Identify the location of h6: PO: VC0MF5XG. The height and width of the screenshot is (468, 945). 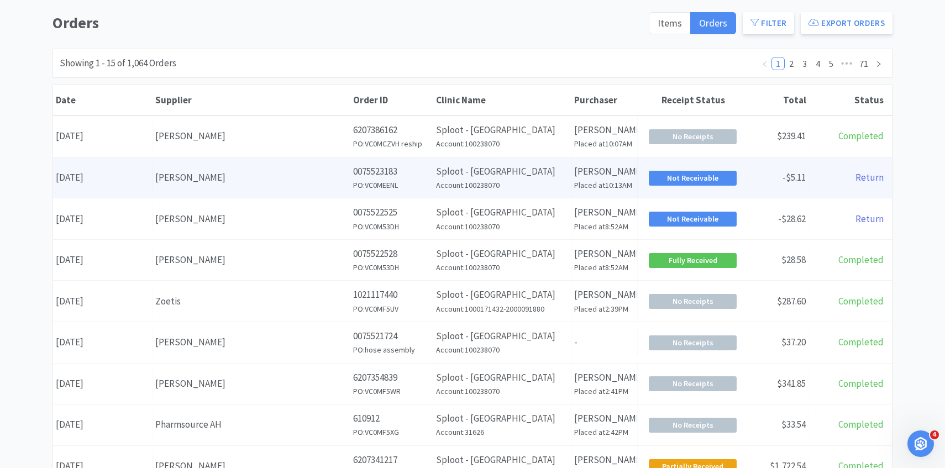
(391, 432).